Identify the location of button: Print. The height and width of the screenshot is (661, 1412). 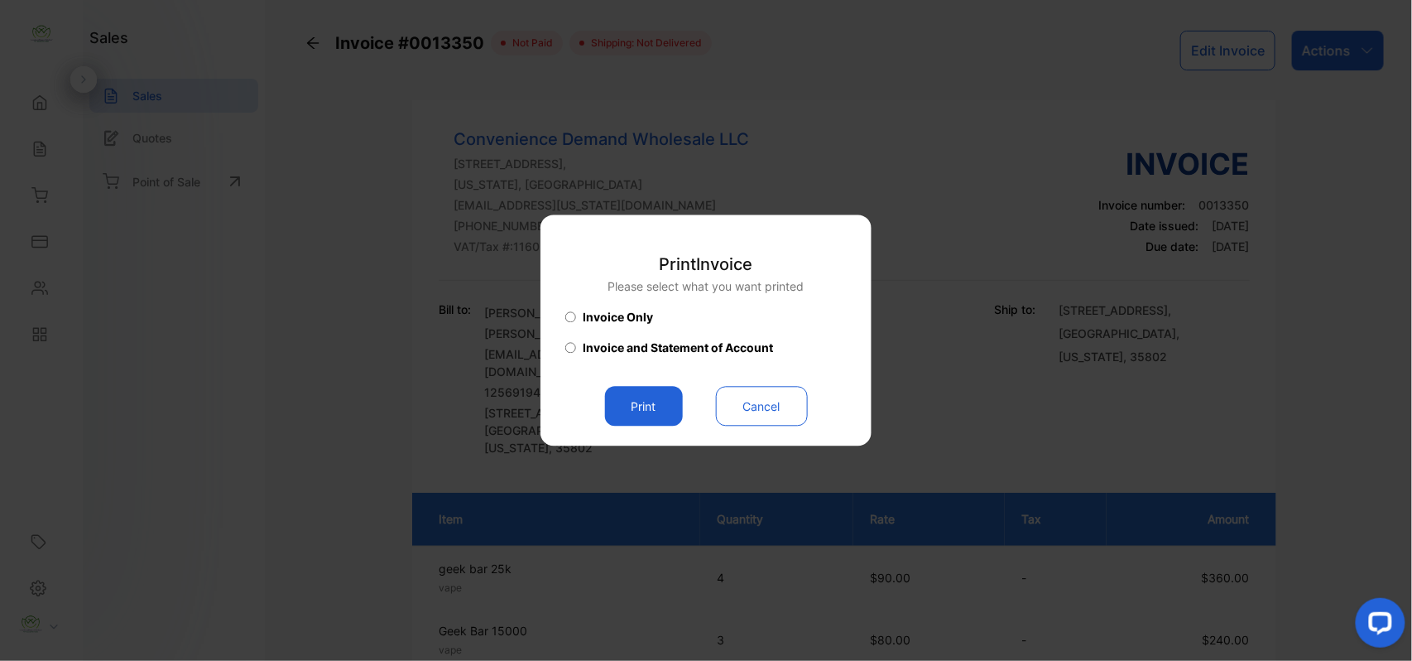
(644, 407).